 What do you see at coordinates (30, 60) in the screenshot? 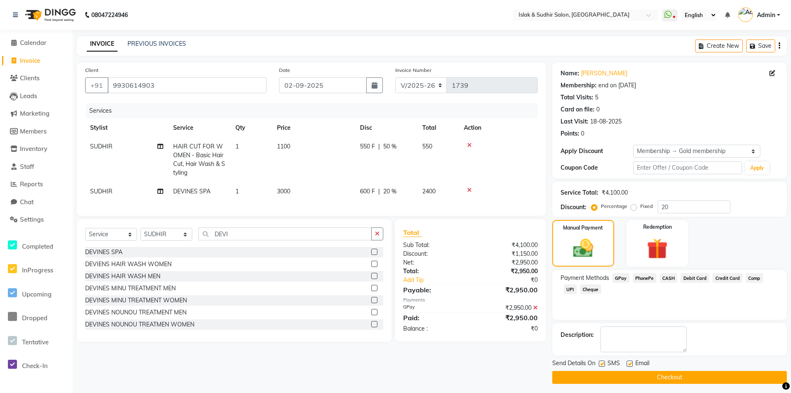
I see `span: Invoice` at bounding box center [30, 60].